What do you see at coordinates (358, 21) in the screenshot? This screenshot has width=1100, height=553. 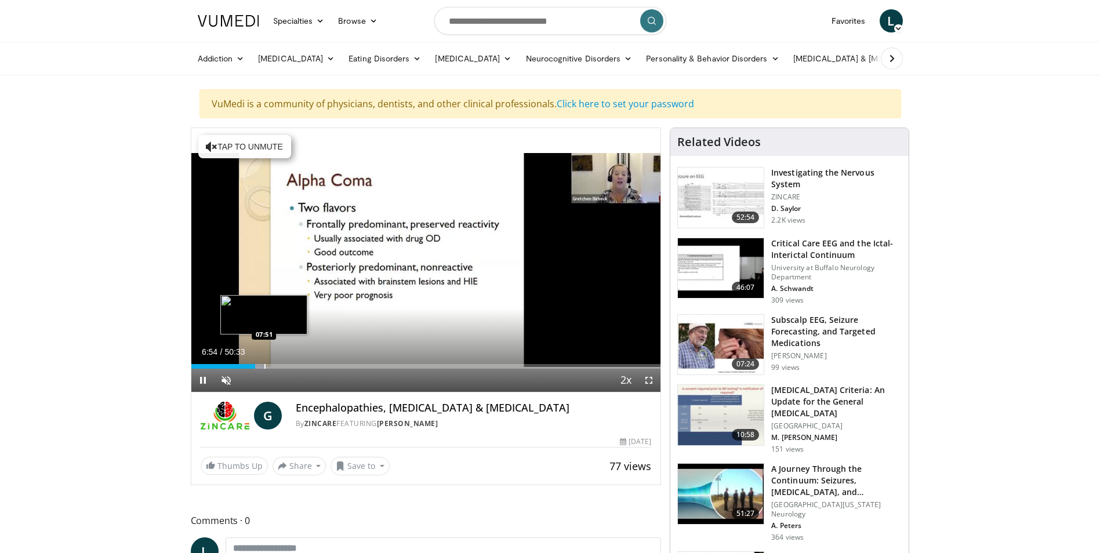 I see `a: Browse` at bounding box center [358, 21].